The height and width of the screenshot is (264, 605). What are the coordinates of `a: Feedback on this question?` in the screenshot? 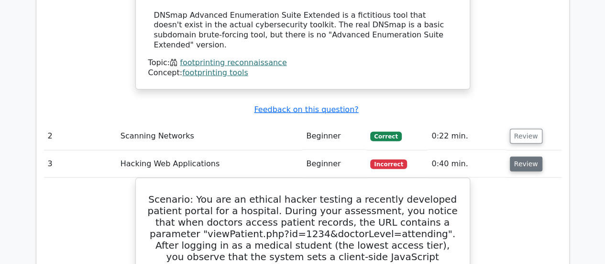 It's located at (306, 109).